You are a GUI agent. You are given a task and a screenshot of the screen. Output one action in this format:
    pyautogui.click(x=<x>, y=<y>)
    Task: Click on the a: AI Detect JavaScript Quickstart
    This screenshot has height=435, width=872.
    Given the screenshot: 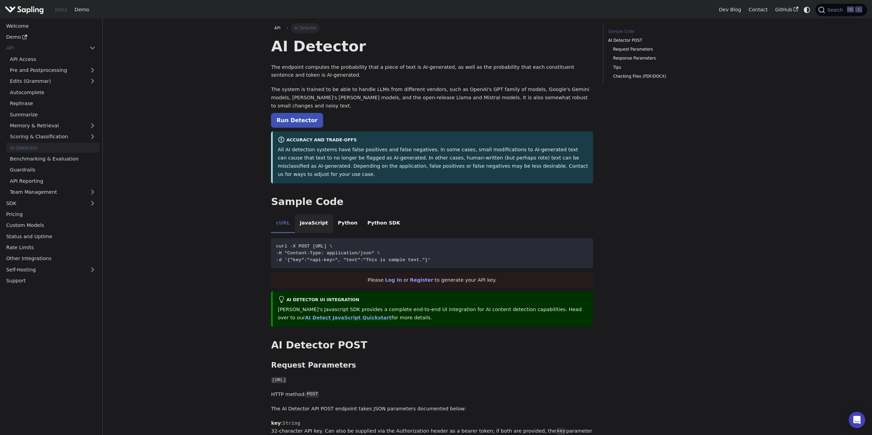 What is the action you would take?
    pyautogui.click(x=348, y=318)
    